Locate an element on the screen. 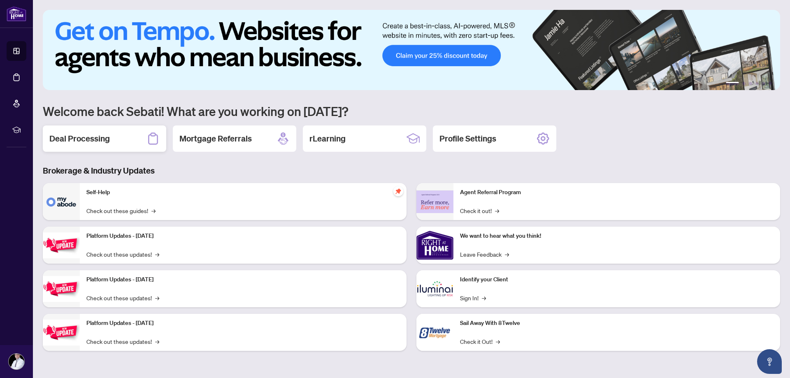 The image size is (790, 378). img: Platform Updates - June 23, 2025 is located at coordinates (61, 333).